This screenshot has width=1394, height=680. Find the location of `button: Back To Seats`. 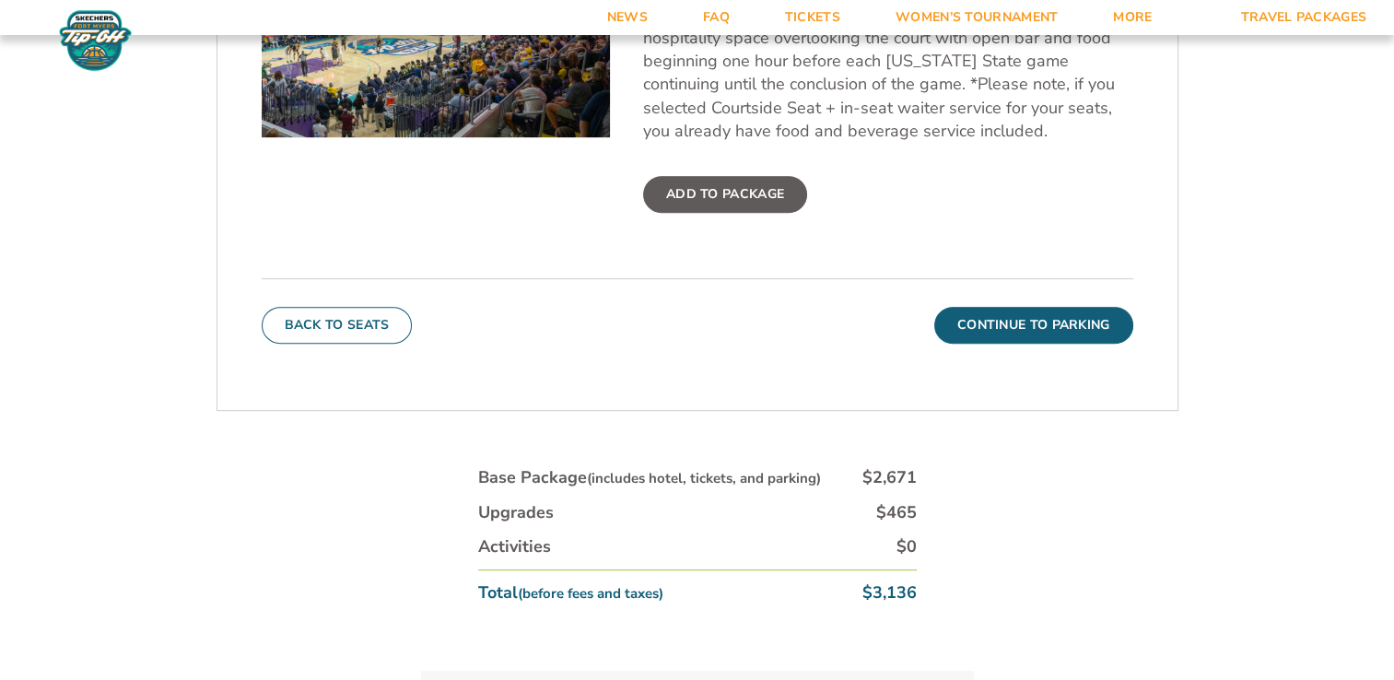

button: Back To Seats is located at coordinates (337, 325).